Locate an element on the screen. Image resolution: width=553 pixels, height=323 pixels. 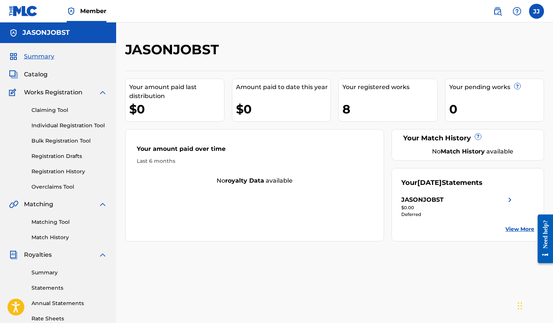
a: Overclaims Tool is located at coordinates (69, 187).